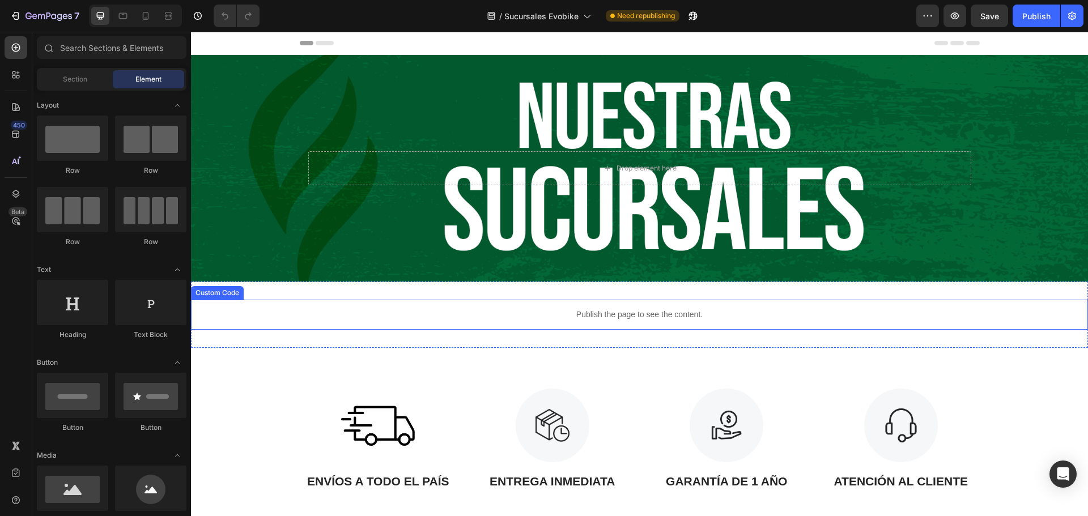 Image resolution: width=1088 pixels, height=516 pixels. What do you see at coordinates (1063, 474) in the screenshot?
I see `div: Open Intercom Messenger` at bounding box center [1063, 474].